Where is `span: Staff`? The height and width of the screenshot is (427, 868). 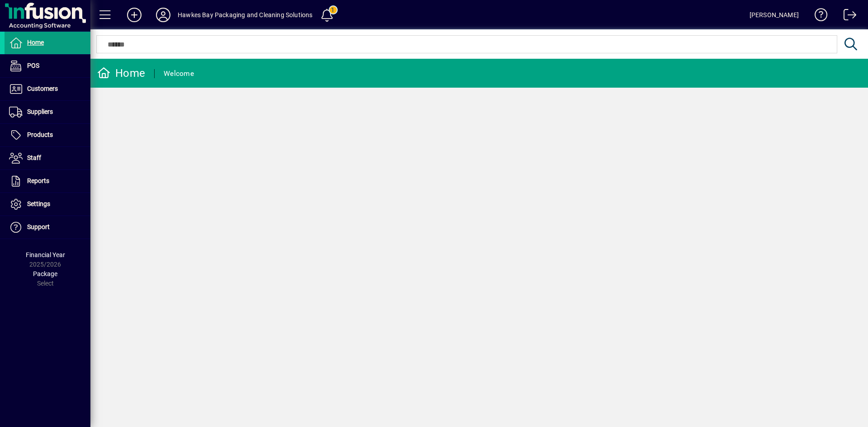
span: Staff is located at coordinates (34, 158).